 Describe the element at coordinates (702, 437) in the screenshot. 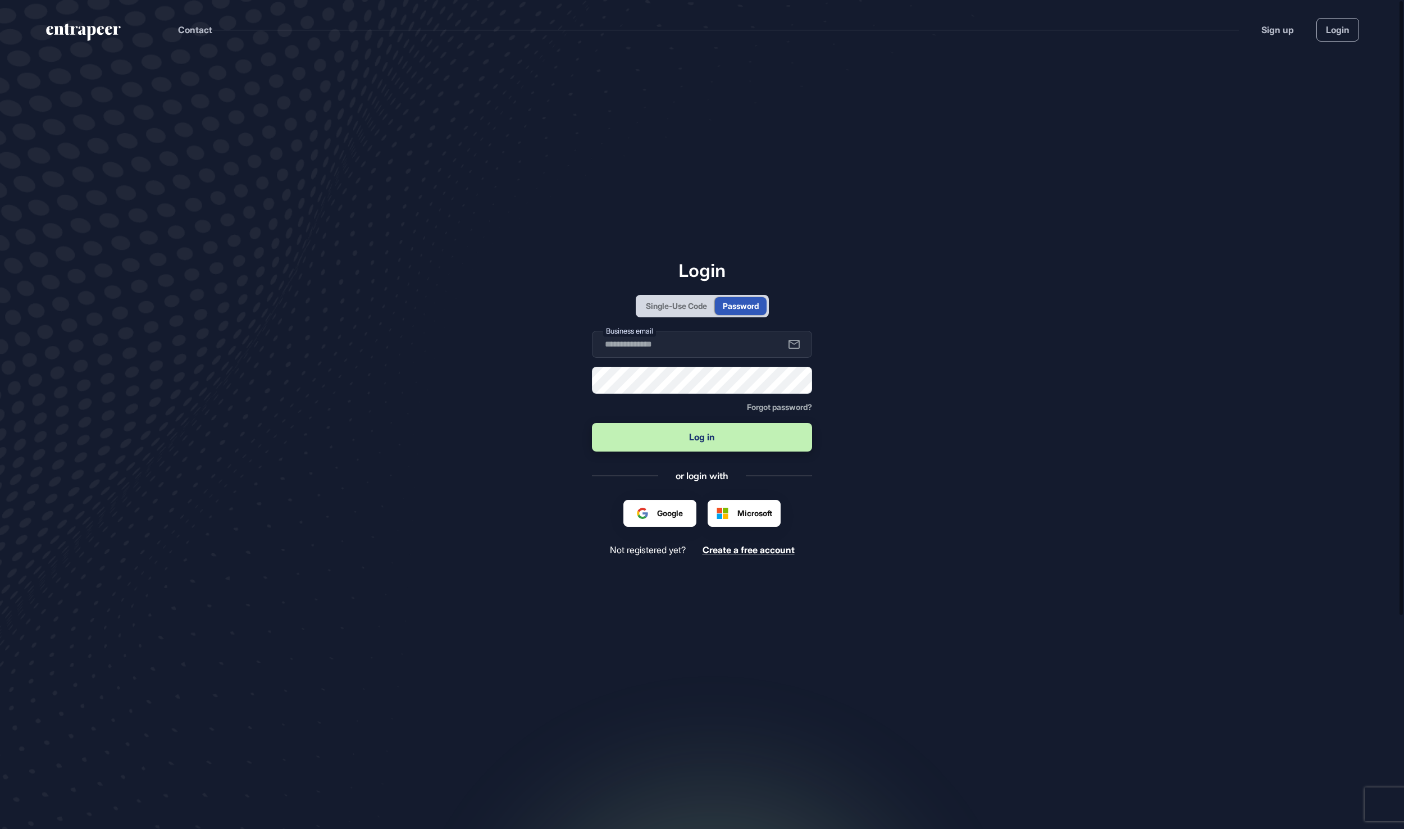

I see `button: Log in` at that location.